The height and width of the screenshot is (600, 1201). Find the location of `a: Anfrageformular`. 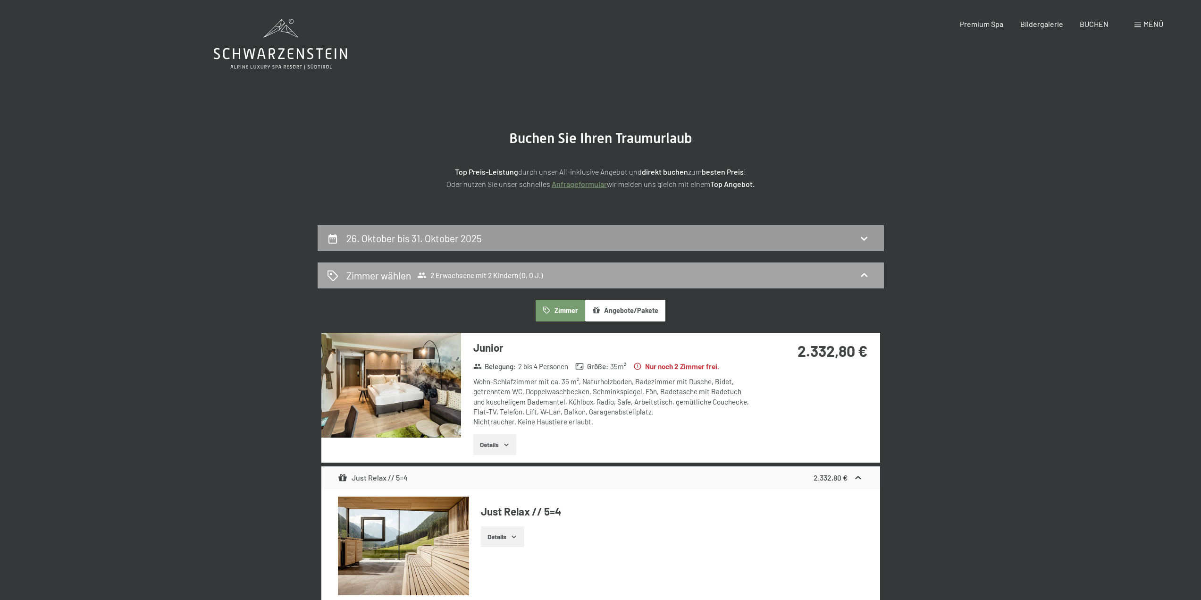

a: Anfrageformular is located at coordinates (579, 184).